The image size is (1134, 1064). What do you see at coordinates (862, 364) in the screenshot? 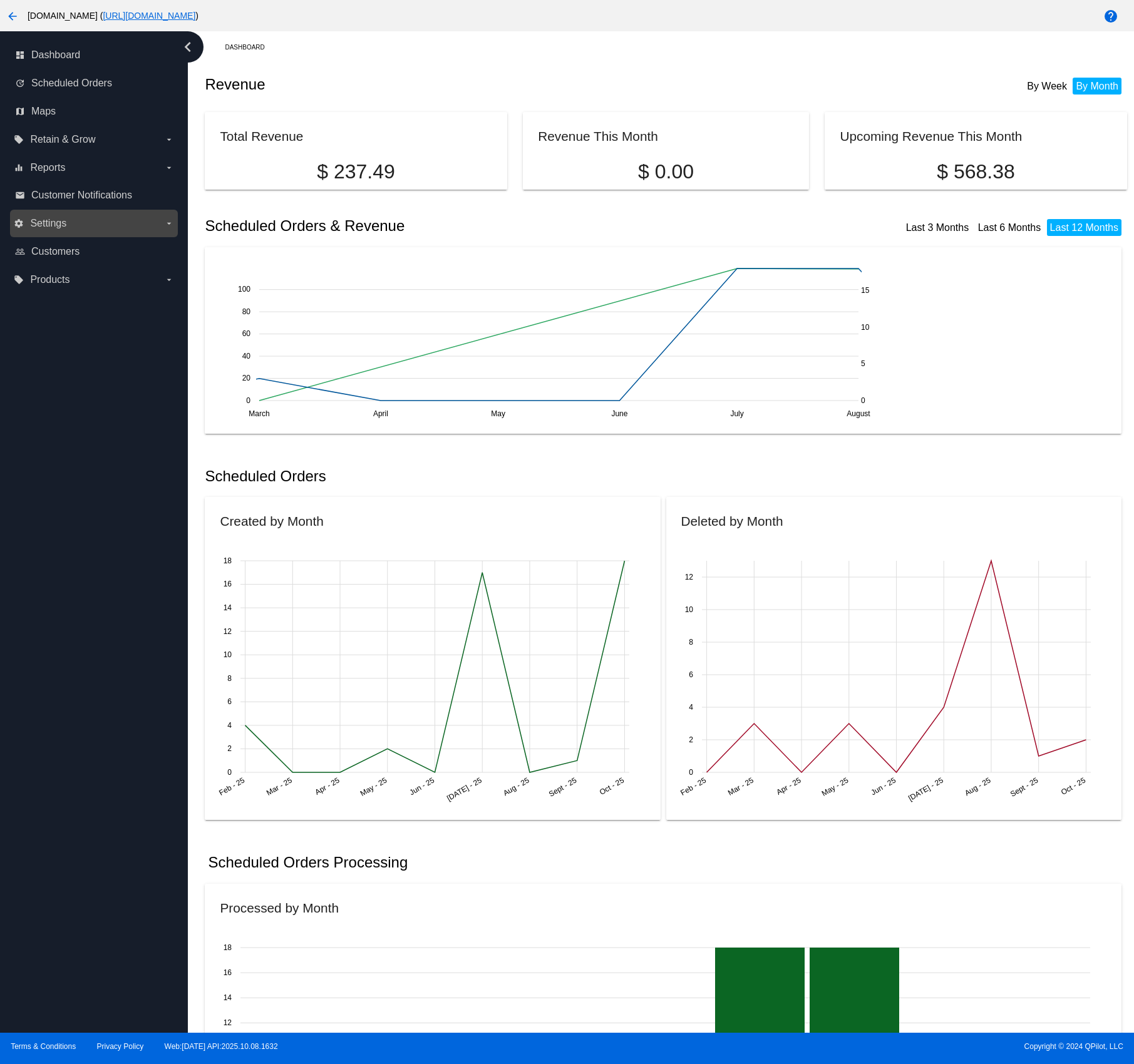
I see `text: 5` at bounding box center [862, 364].